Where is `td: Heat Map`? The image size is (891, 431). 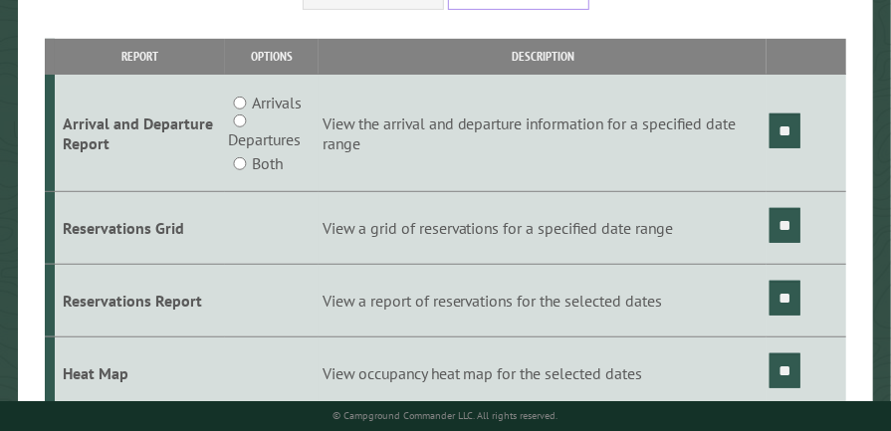
td: Heat Map is located at coordinates (139, 372).